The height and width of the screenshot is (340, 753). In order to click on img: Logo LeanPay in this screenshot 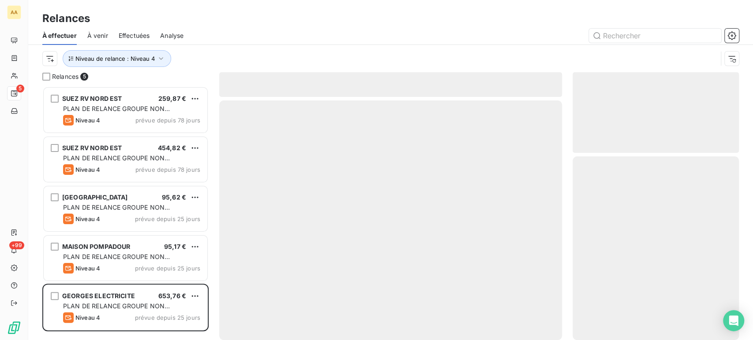, I will do `click(14, 328)`.